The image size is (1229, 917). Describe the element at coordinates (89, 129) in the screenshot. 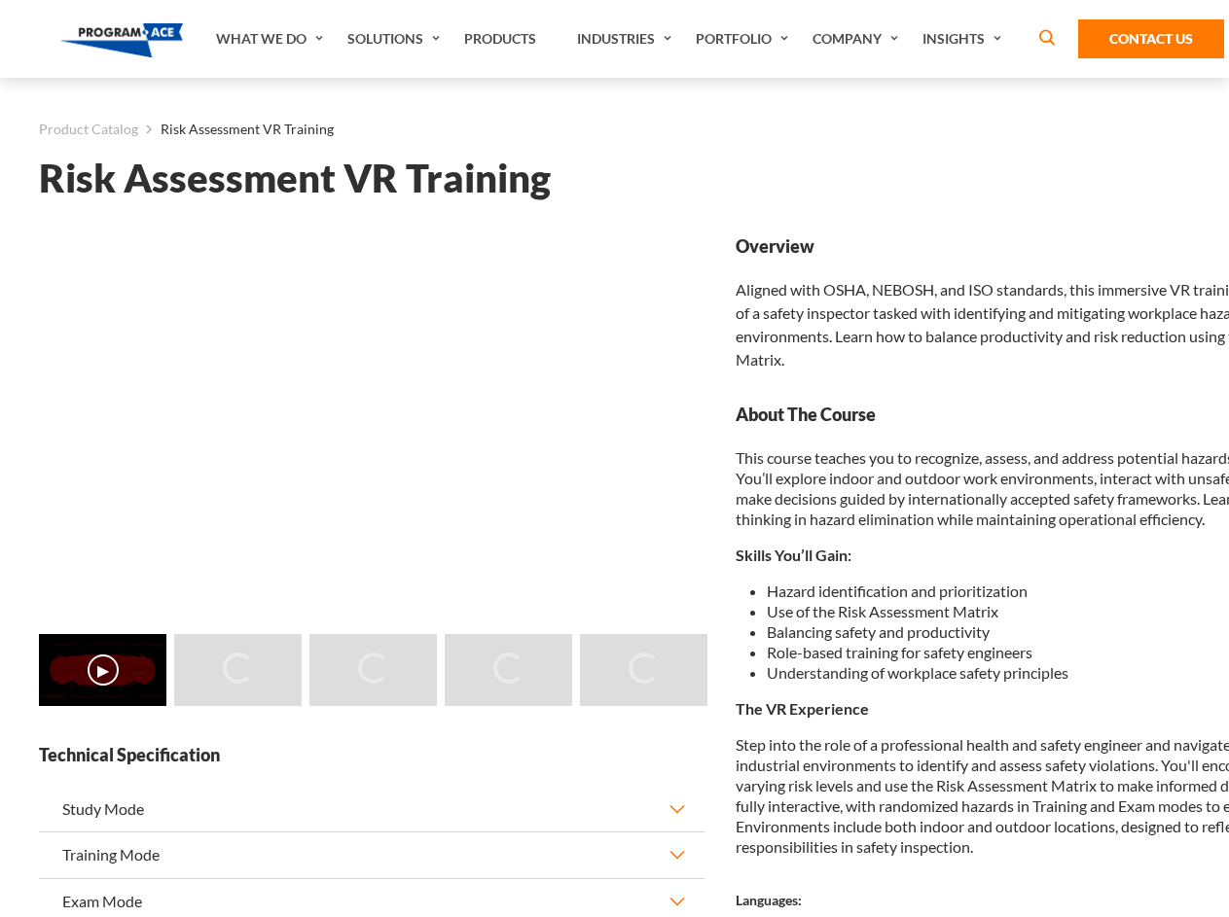

I see `a: Product Catalog` at that location.